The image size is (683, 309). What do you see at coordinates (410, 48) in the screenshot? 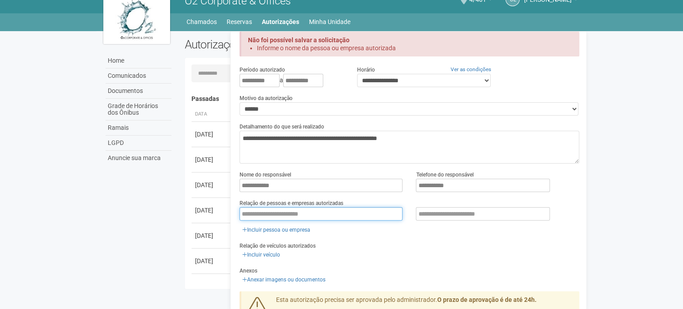
I see `li: Informe o nome da pessoa ou empresa autorizada` at bounding box center [410, 48].